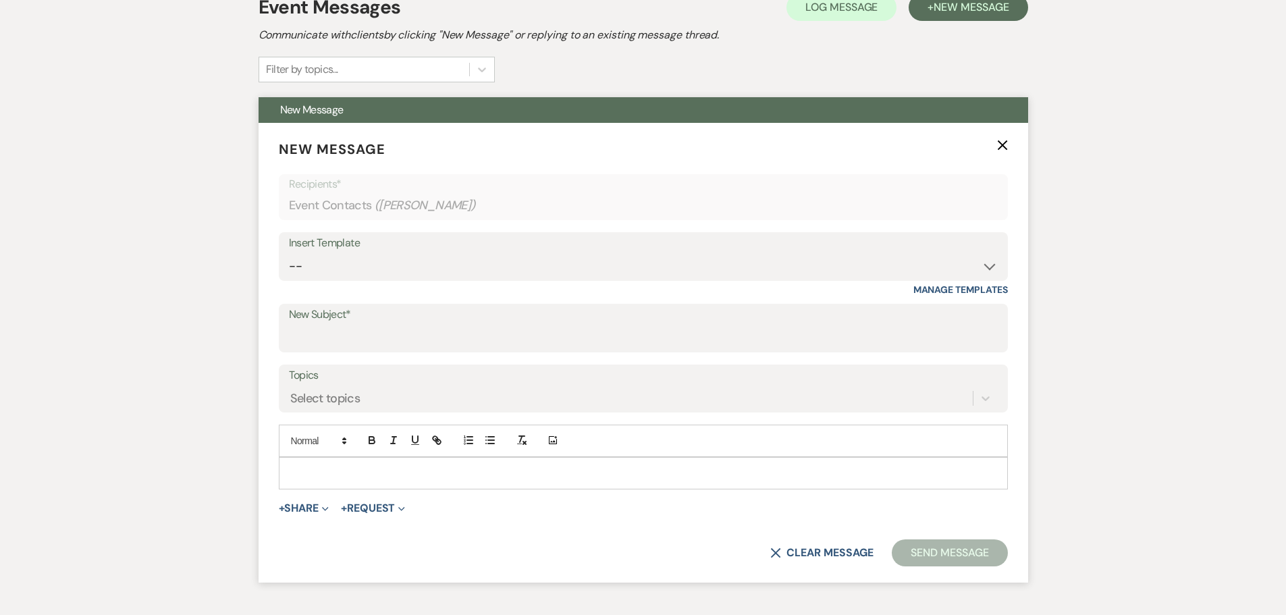  What do you see at coordinates (325, 398) in the screenshot?
I see `div: Select topics` at bounding box center [325, 398].